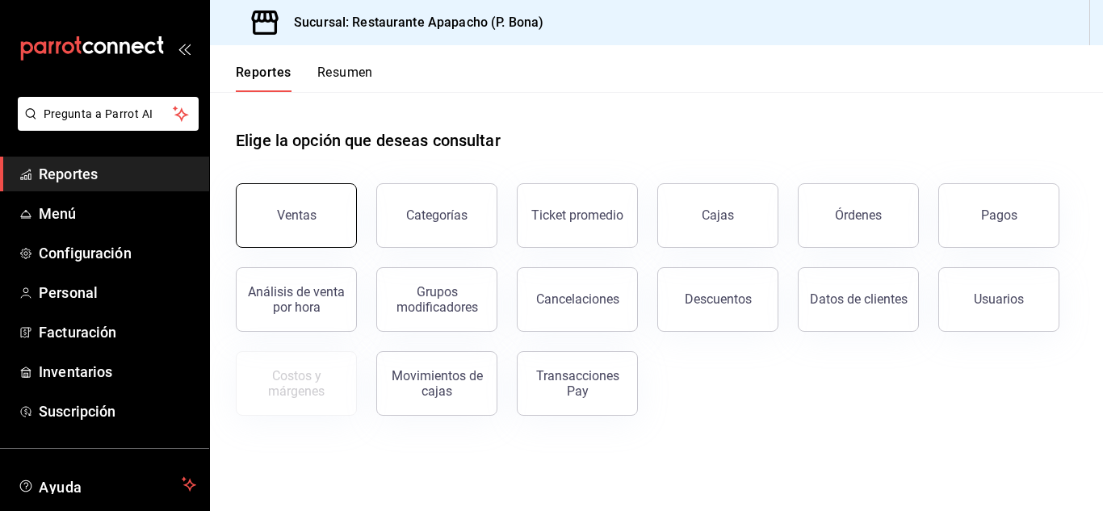  I want to click on button: Resumen, so click(345, 78).